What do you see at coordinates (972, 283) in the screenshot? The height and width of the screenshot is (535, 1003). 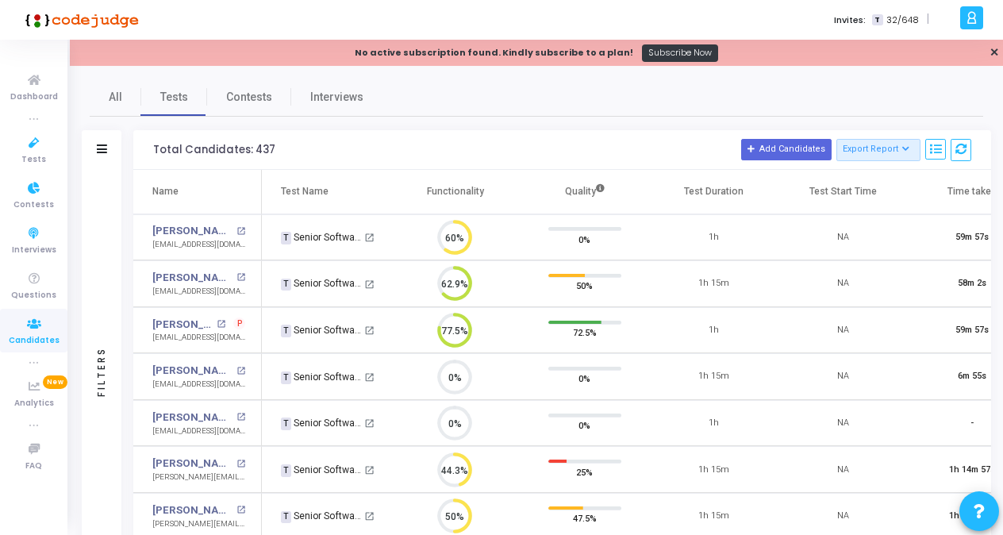 I see `div: 58m 2s` at bounding box center [972, 283].